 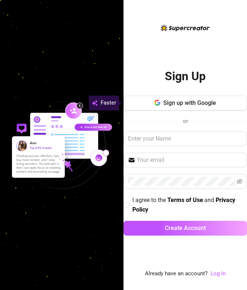 What do you see at coordinates (209, 200) in the screenshot?
I see `span: and` at bounding box center [209, 200].